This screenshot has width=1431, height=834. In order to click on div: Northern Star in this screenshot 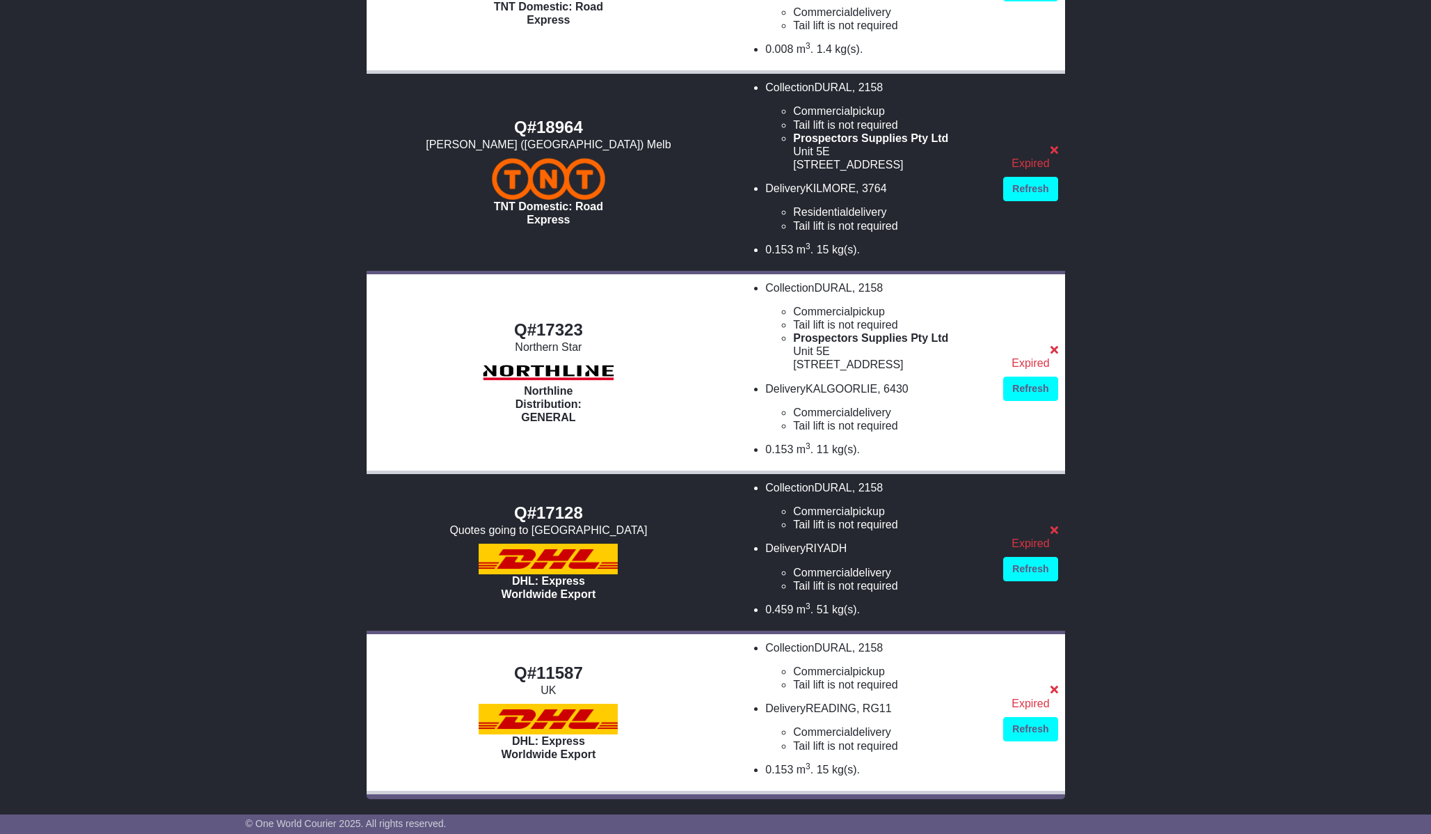, I will do `click(549, 347)`.